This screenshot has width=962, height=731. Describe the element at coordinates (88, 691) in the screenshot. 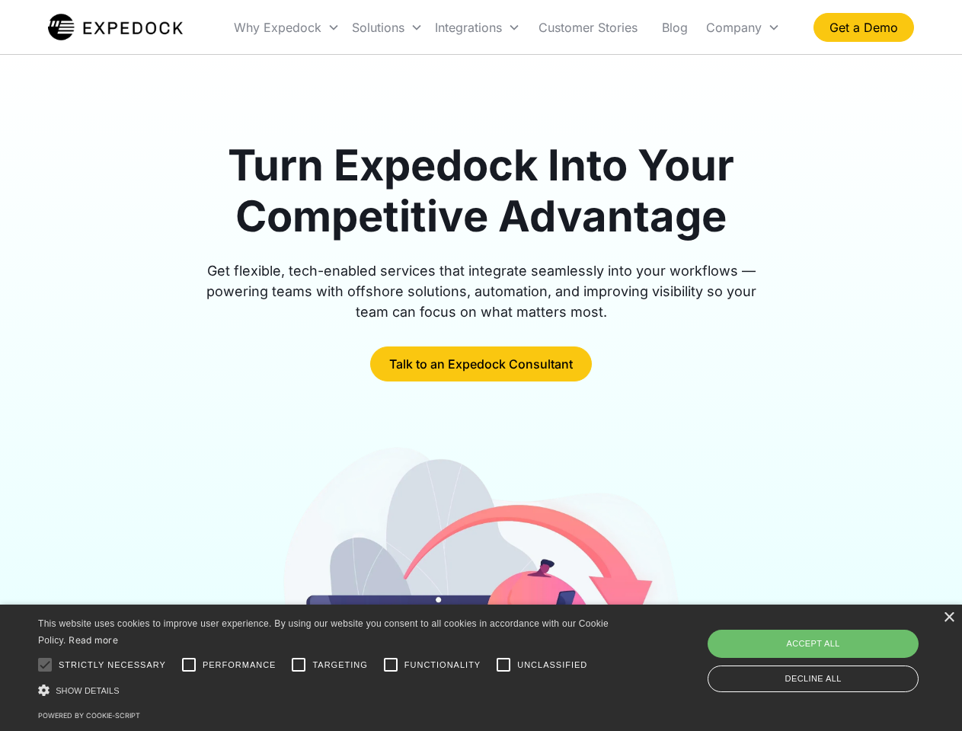

I see `span: Show details` at that location.